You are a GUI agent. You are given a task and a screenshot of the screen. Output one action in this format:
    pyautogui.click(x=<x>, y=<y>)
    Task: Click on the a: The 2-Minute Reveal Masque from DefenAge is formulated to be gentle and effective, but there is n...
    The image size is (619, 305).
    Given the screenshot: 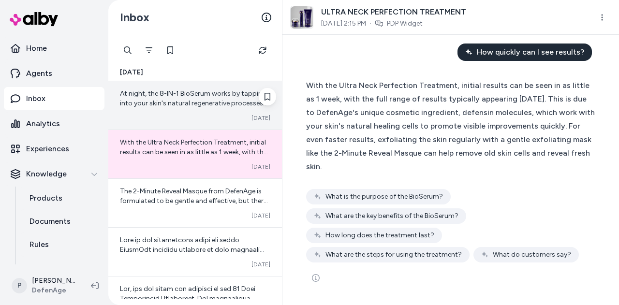 What is the action you would take?
    pyautogui.click(x=195, y=203)
    